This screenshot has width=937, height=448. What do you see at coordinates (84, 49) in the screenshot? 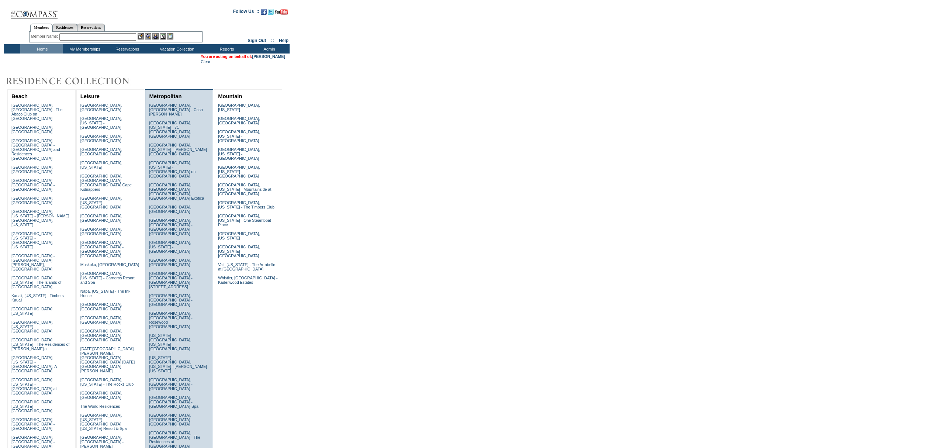
I see `td: My Memberships` at bounding box center [84, 49].